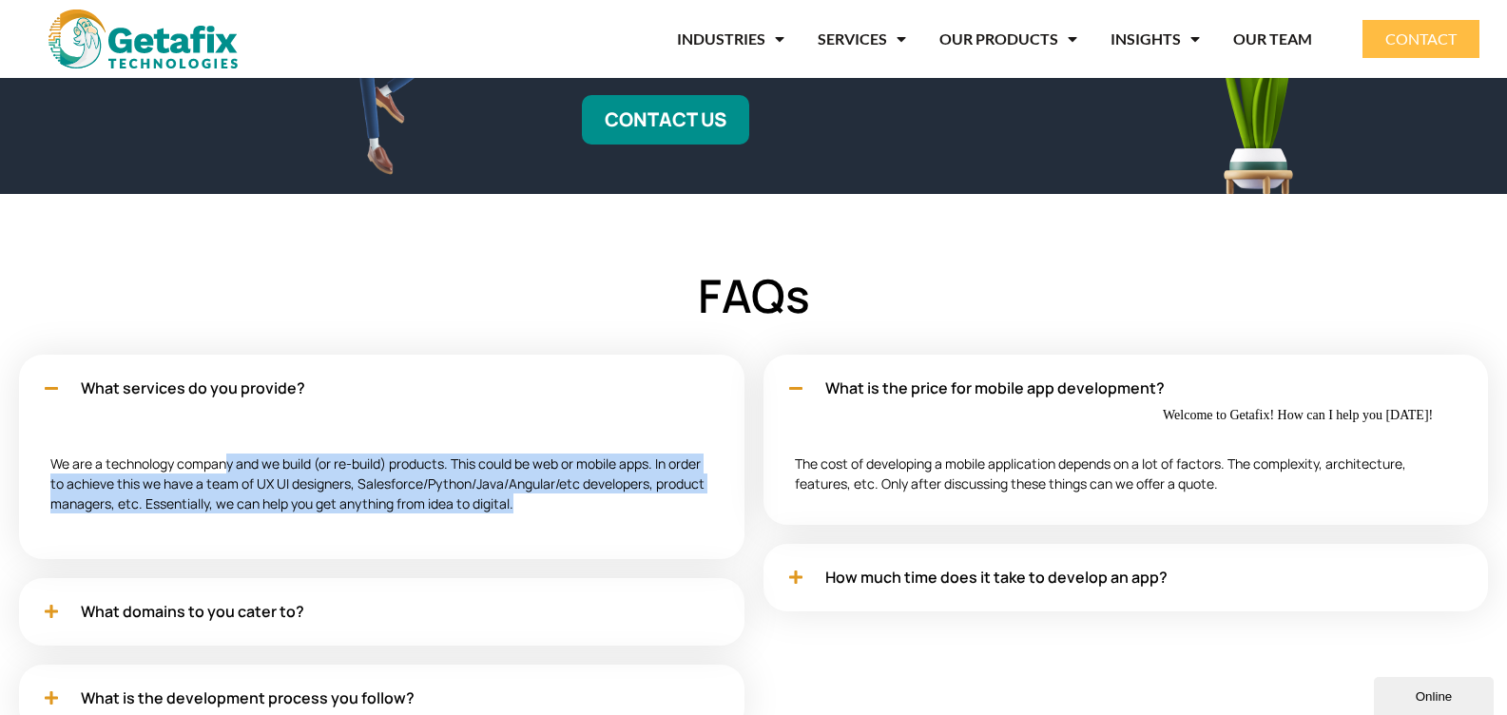 This screenshot has width=1507, height=715. Describe the element at coordinates (803, 39) in the screenshot. I see `nav: Menu` at that location.